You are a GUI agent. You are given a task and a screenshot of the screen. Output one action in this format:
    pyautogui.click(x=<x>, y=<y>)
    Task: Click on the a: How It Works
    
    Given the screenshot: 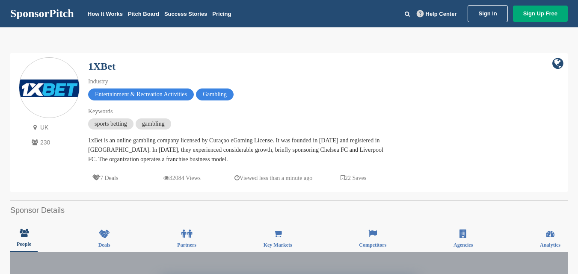 What is the action you would take?
    pyautogui.click(x=105, y=14)
    